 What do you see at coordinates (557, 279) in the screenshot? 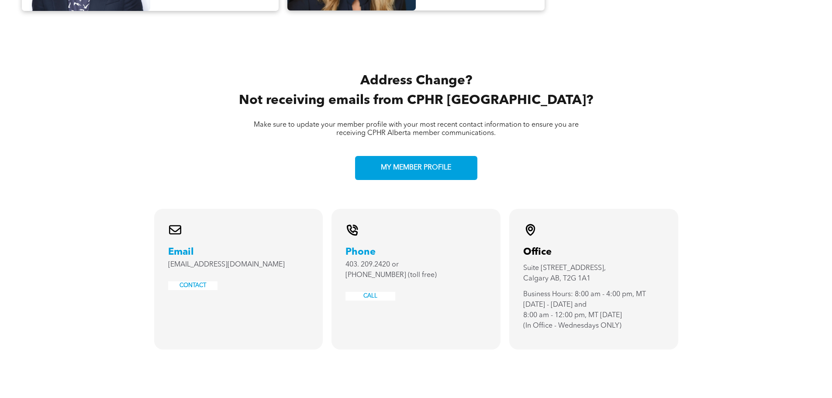
I see `span: Calgary AB, T2G 1A1` at bounding box center [557, 279].